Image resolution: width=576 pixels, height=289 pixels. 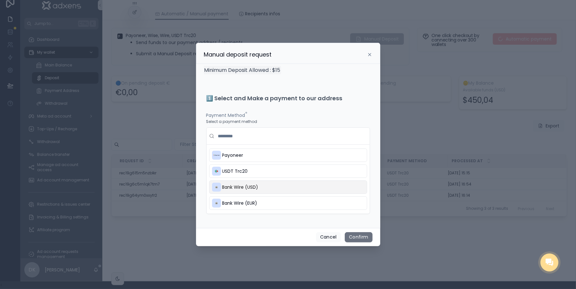 I want to click on h3: Manual deposit request, so click(x=238, y=55).